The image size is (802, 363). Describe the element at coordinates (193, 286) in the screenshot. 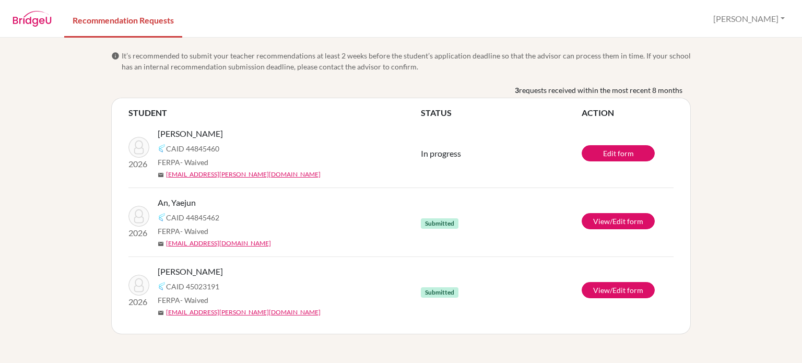

I see `span: CAID 45023191` at that location.